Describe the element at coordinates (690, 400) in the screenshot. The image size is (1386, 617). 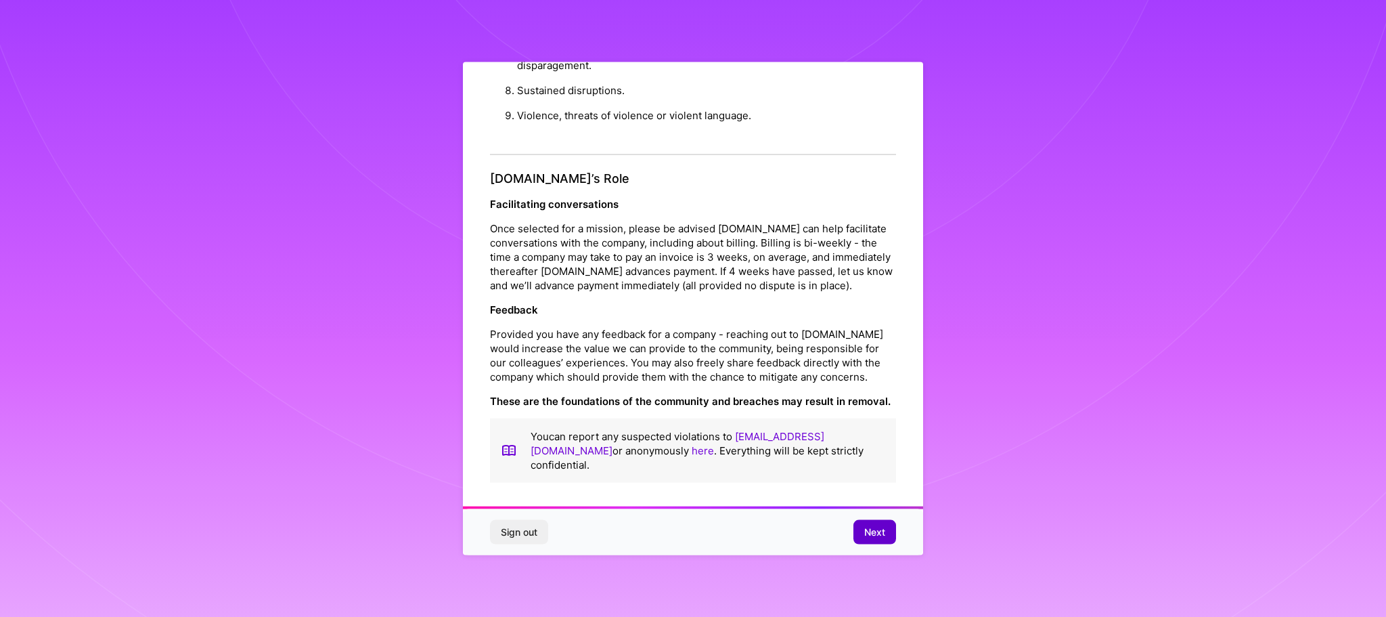
I see `strong: These are the foundations of the community and breaches may result in removal.` at that location.